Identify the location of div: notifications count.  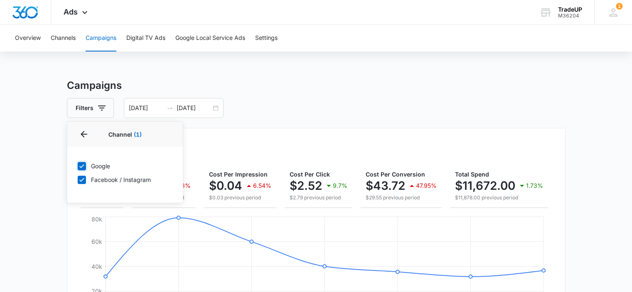
(619, 6).